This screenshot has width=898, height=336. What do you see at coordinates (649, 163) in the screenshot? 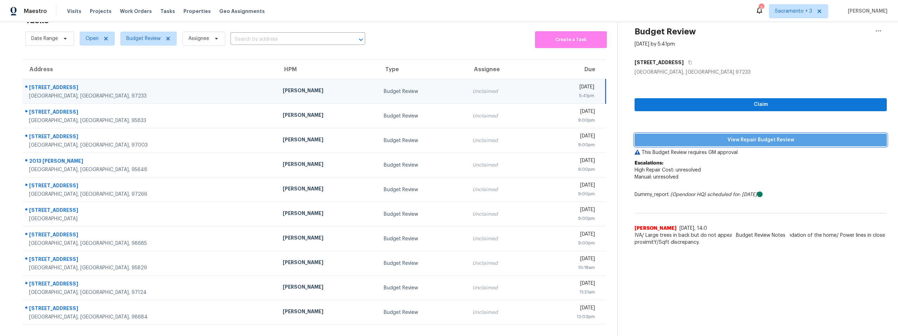
I see `b: Escalations:` at bounding box center [649, 163].